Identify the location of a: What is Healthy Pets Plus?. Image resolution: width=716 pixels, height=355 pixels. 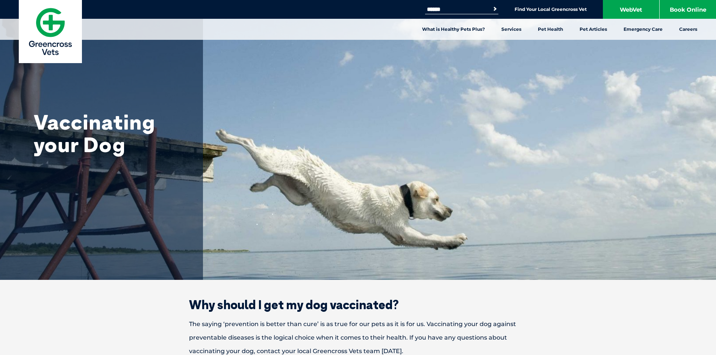
(453, 29).